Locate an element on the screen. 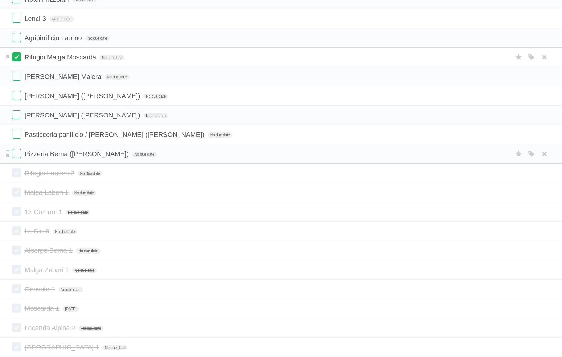 The width and height of the screenshot is (562, 357). span: Agribirrificio Laorno is located at coordinates (54, 38).